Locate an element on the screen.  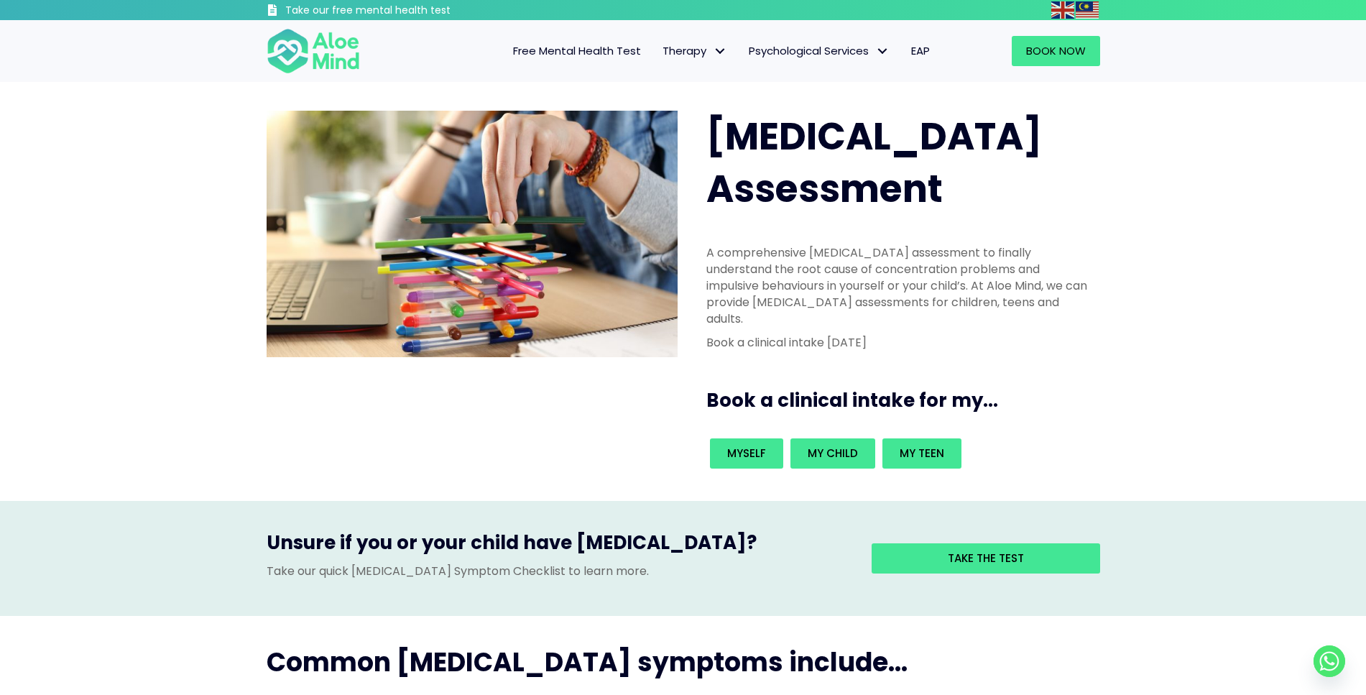
span: My child is located at coordinates (833, 453).